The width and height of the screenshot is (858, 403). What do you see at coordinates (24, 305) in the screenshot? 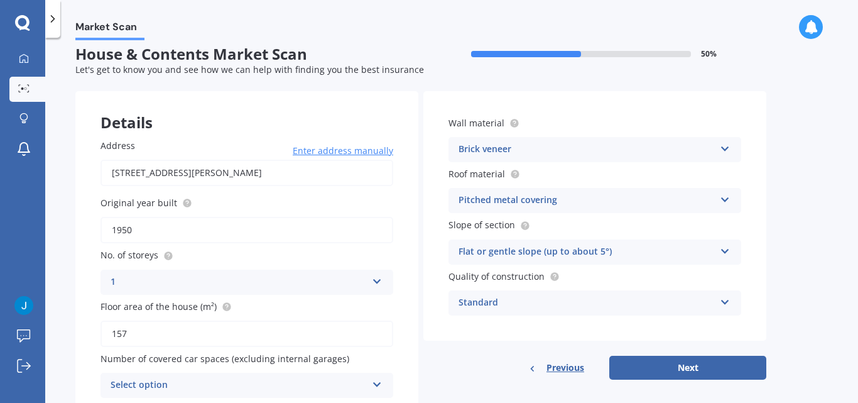
I see `img: ACg8ocKUPAoa54hRSlOZCImvg3Gmi8jbSG8lkk9xQLSac38mPHvbcw=s96-c` at bounding box center [24, 305].